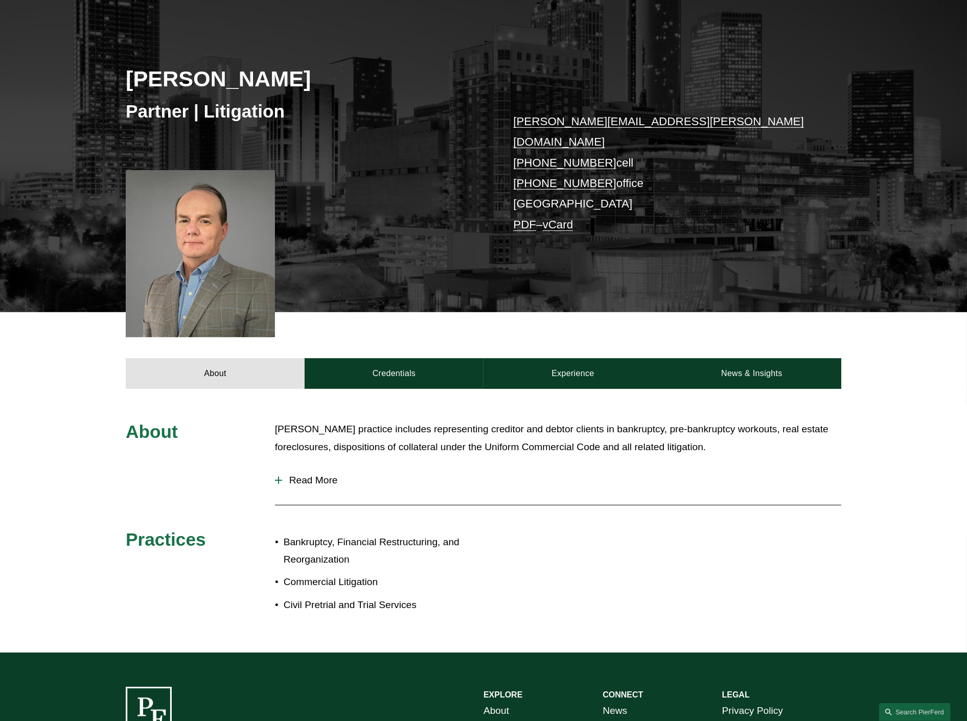 This screenshot has height=721, width=967. Describe the element at coordinates (573, 373) in the screenshot. I see `a: Experience` at that location.